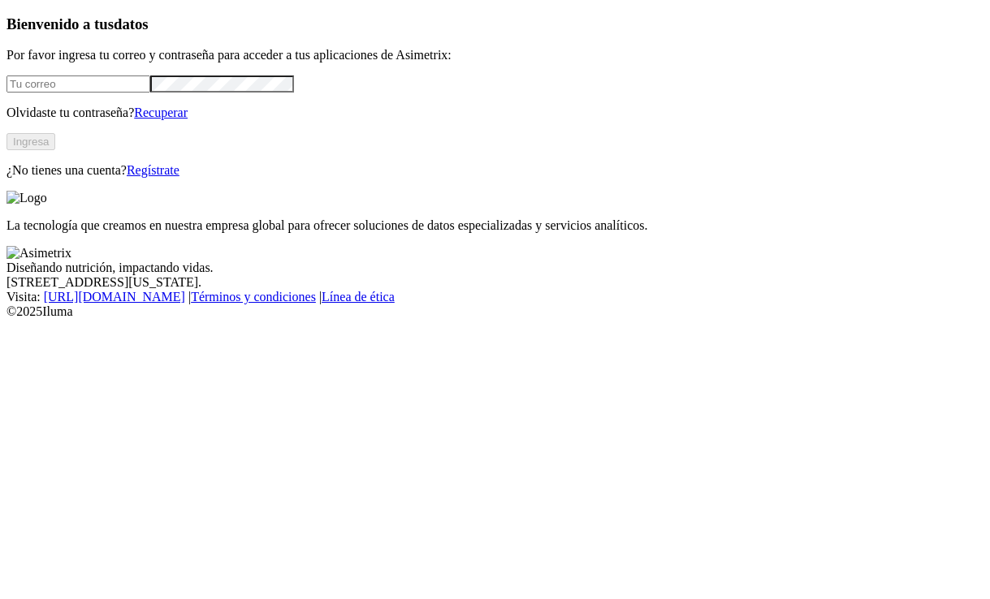 Image resolution: width=990 pixels, height=599 pixels. Describe the element at coordinates (31, 141) in the screenshot. I see `button: Ingresa` at that location.